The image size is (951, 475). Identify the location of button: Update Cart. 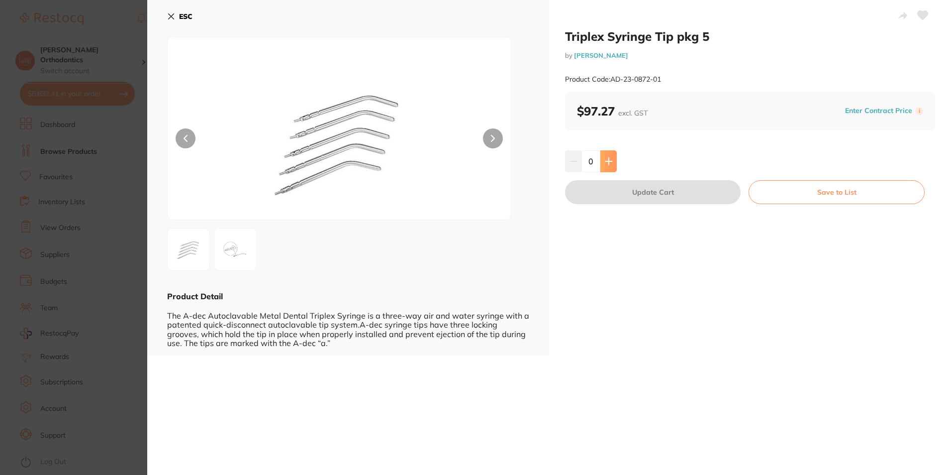
(653, 192).